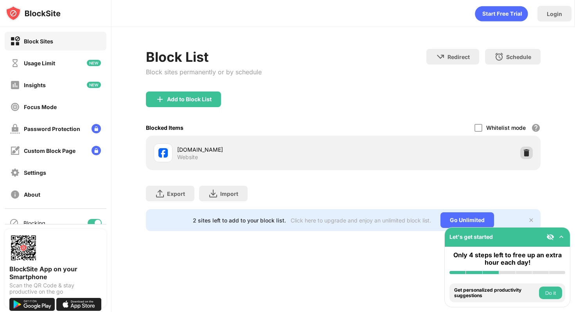 The image size is (575, 312). I want to click on div: Blocked Items, so click(165, 128).